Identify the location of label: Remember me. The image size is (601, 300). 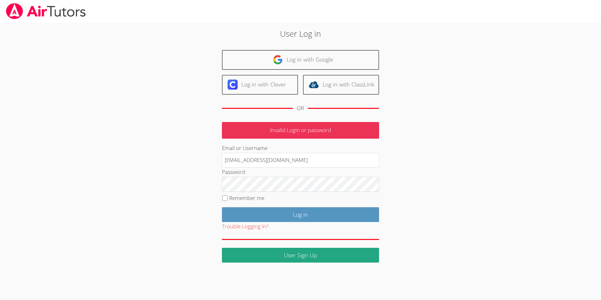
(247, 198).